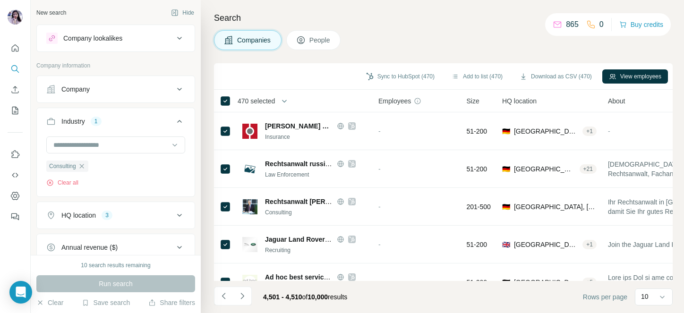 This screenshot has height=313, width=684. Describe the element at coordinates (242, 296) in the screenshot. I see `button: Navigate to next page` at that location.